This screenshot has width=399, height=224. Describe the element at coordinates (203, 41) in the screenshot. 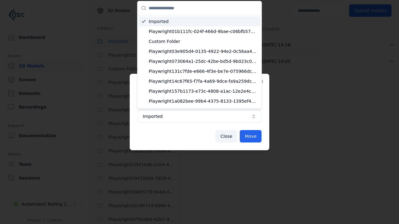

I see `span: Custom Folder` at that location.